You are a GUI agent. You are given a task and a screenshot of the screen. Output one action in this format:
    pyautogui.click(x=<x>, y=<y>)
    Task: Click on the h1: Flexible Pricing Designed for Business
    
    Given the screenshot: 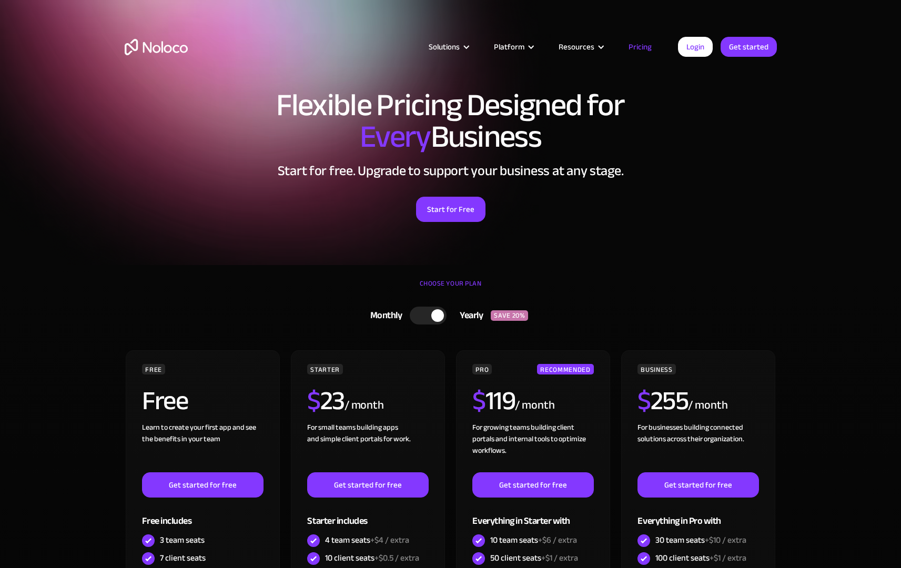 What is the action you would take?
    pyautogui.click(x=451, y=121)
    